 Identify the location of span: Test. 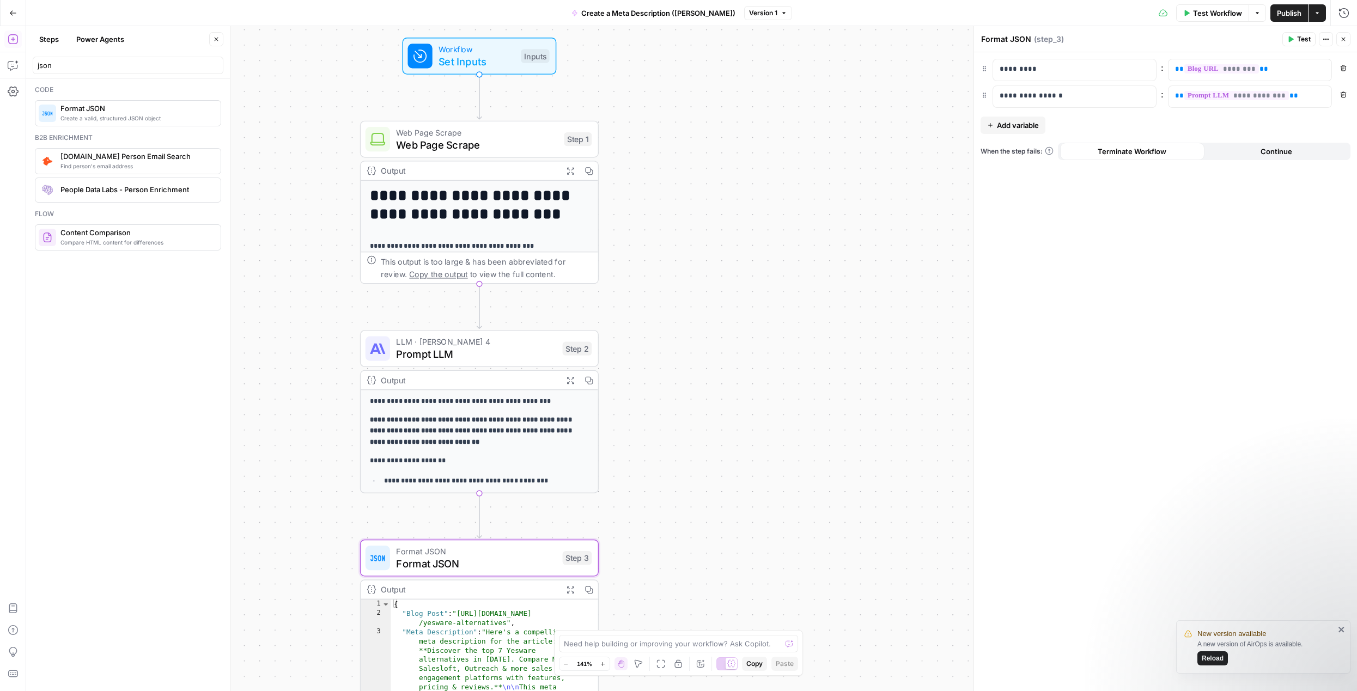
(1303, 39).